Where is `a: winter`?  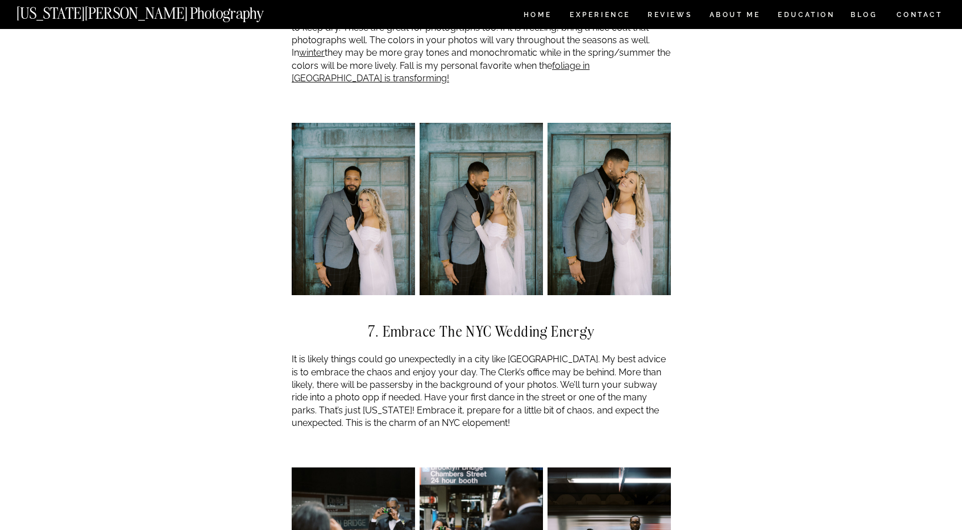
a: winter is located at coordinates (311, 52).